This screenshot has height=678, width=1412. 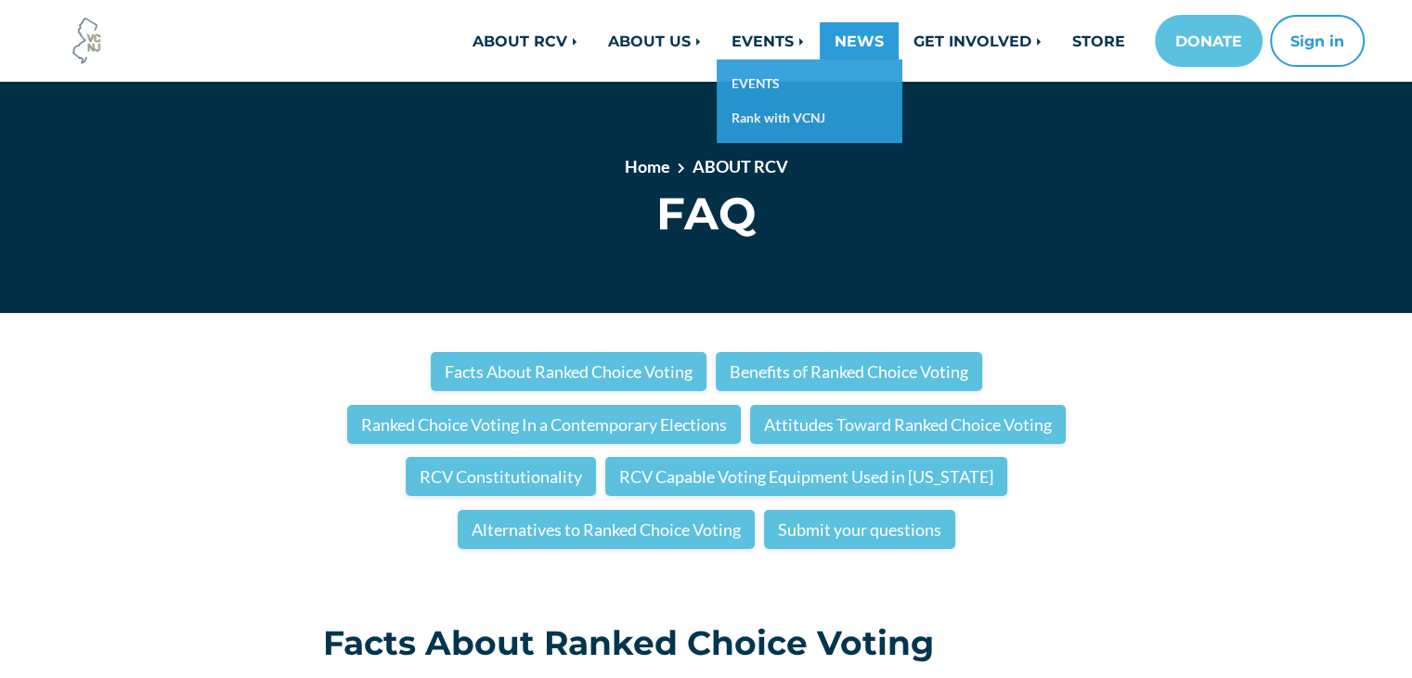 I want to click on a: GET INVOLVED, so click(x=978, y=41).